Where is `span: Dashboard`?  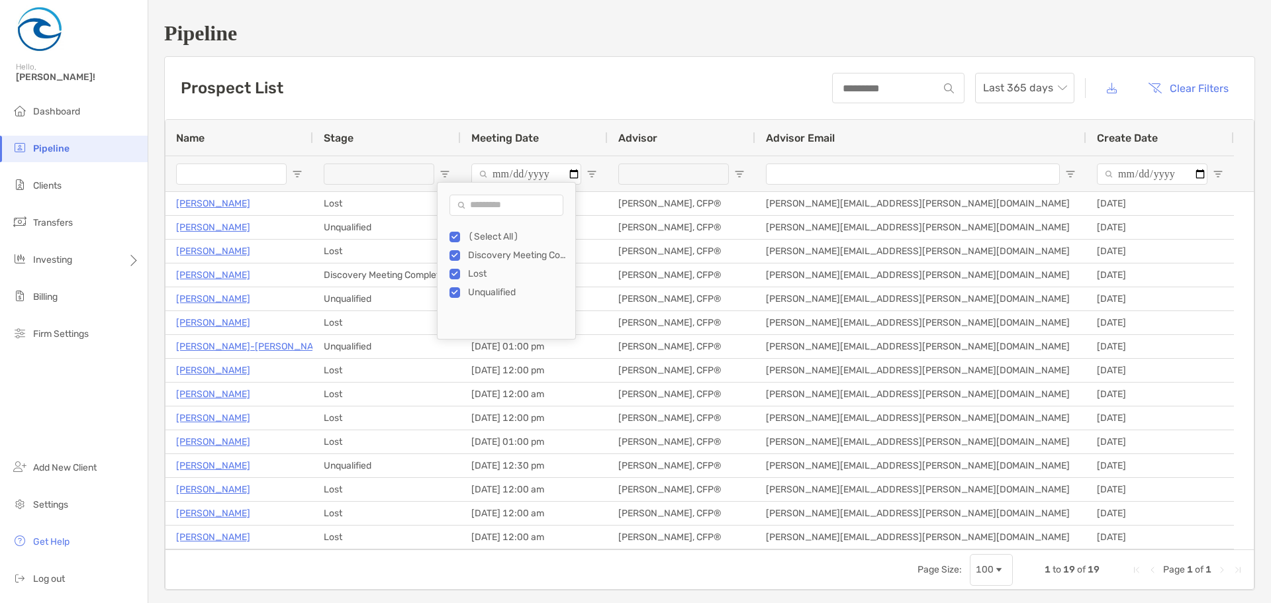 span: Dashboard is located at coordinates (56, 111).